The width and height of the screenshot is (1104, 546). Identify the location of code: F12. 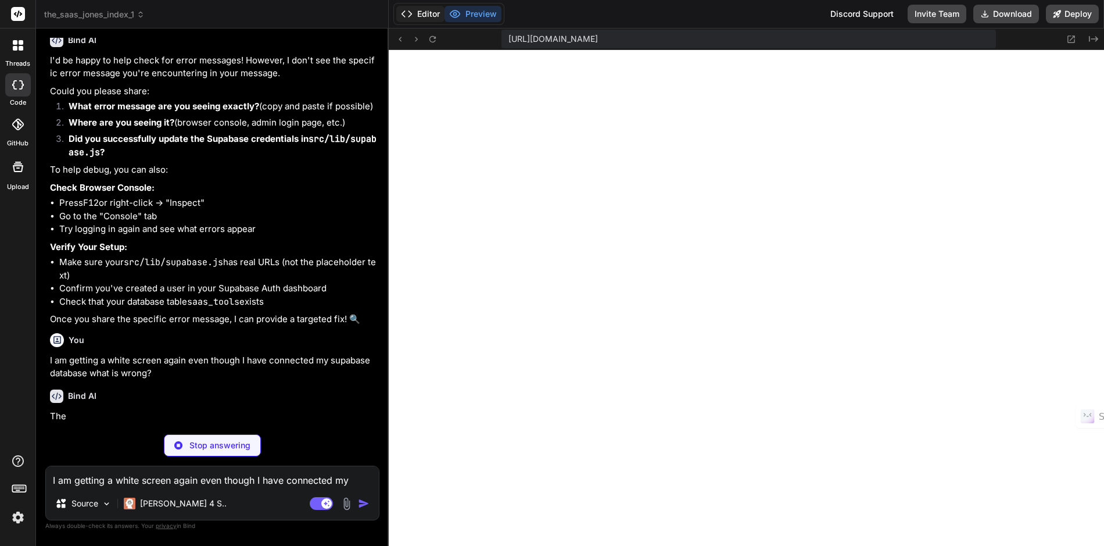
(91, 203).